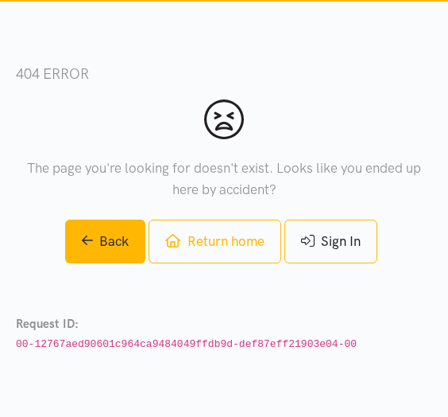 This screenshot has width=448, height=417. What do you see at coordinates (331, 241) in the screenshot?
I see `a: Sign In` at bounding box center [331, 241].